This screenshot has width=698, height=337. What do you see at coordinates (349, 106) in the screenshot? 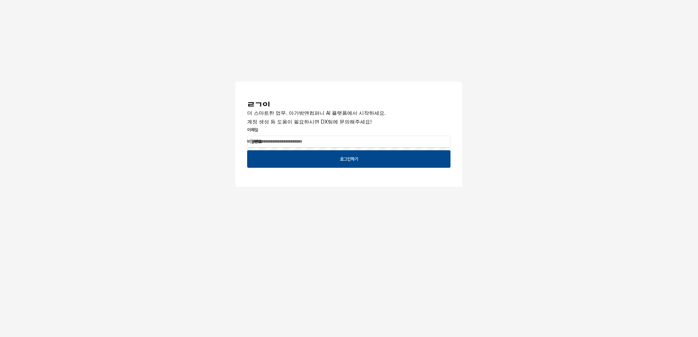
I see `h3: 로그인` at bounding box center [349, 106].